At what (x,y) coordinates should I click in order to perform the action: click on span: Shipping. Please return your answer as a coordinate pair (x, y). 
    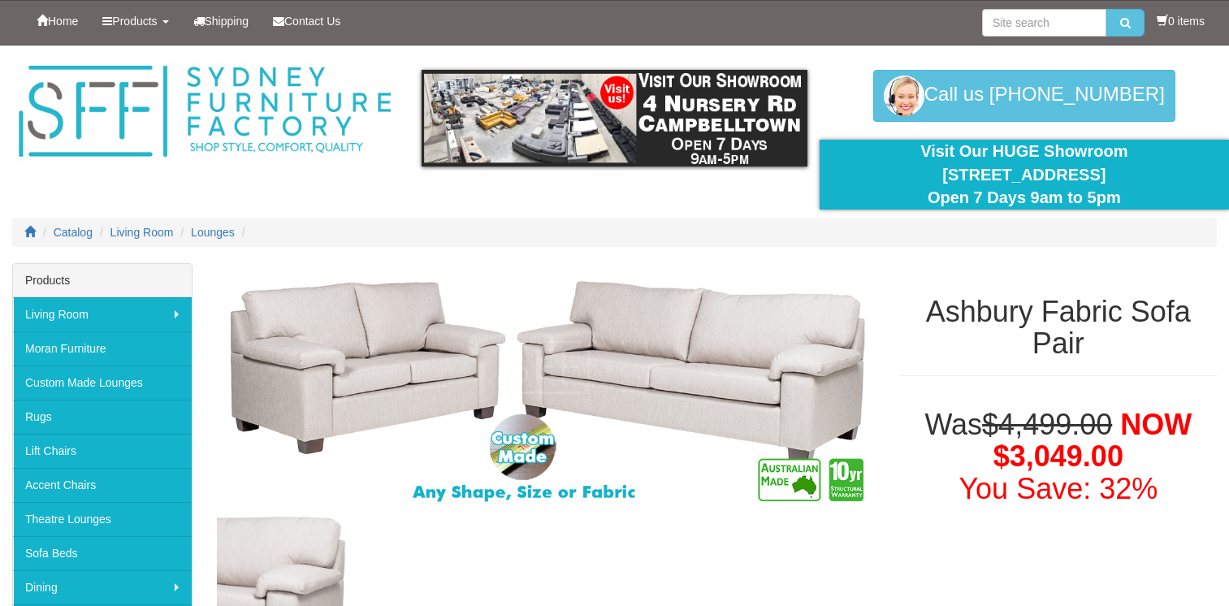
    Looking at the image, I should click on (227, 21).